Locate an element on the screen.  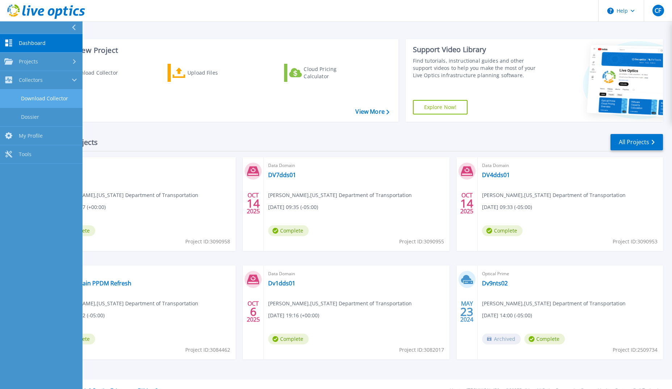
span: Tools is located at coordinates (25, 154).